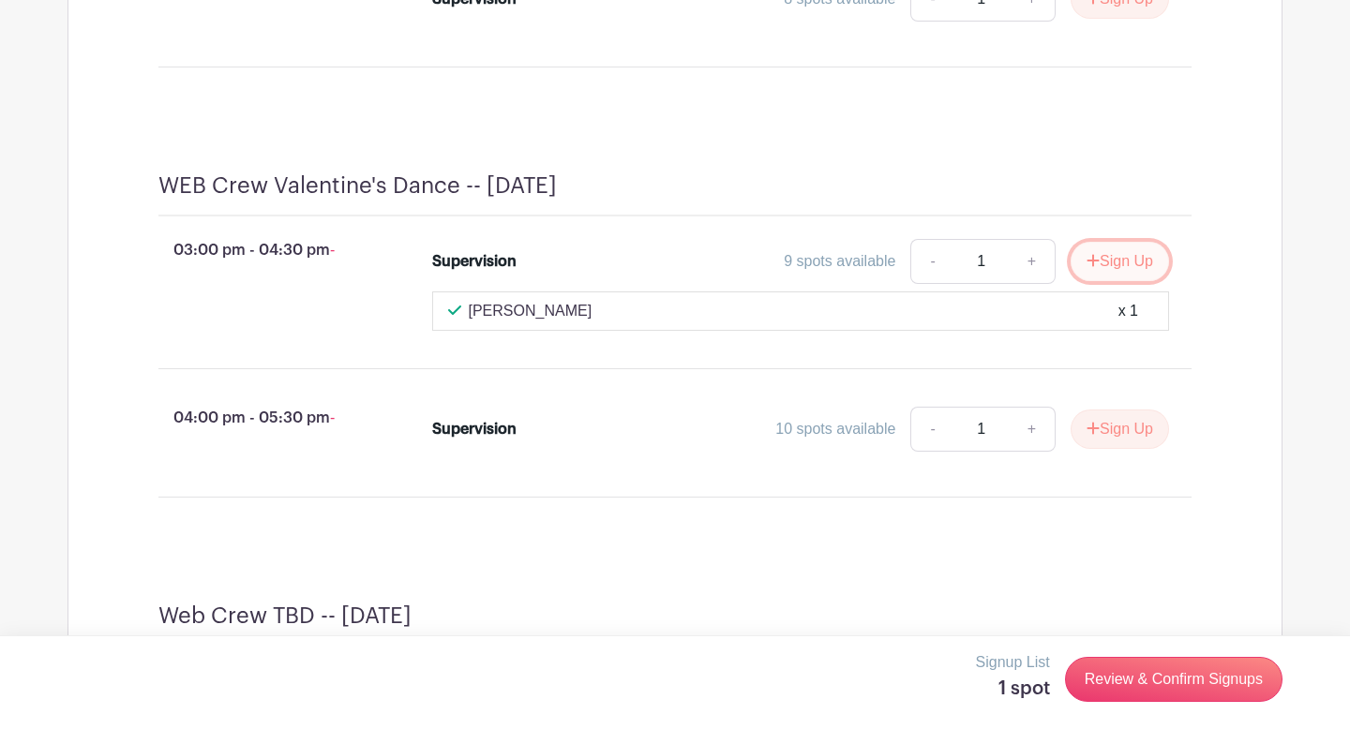  I want to click on h5: 1 spot, so click(1012, 689).